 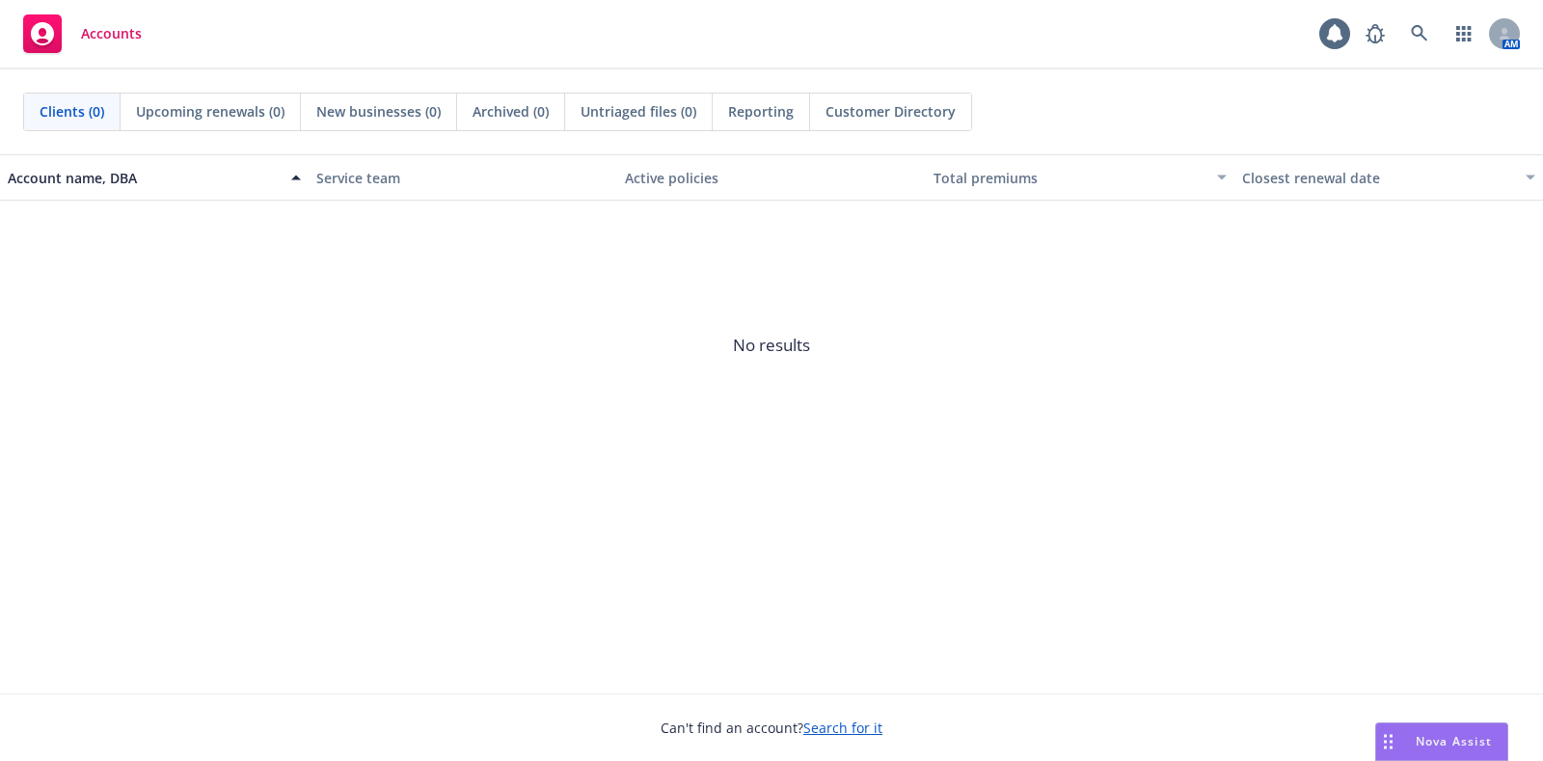 I want to click on div: Total premiums, so click(x=1069, y=177).